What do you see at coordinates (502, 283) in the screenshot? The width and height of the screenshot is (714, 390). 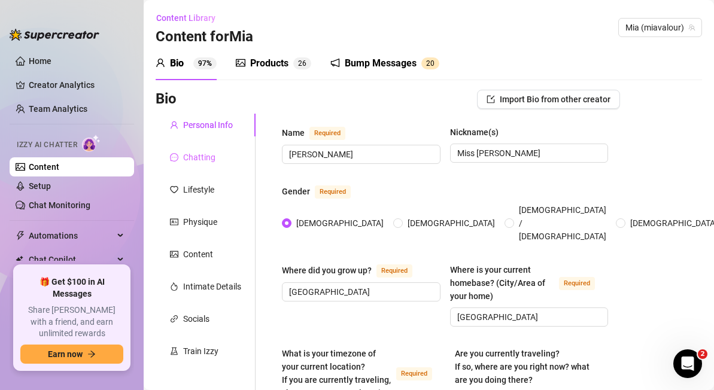 I see `div: Where is your current homebase? (City/Area of your home)` at bounding box center [502, 283].